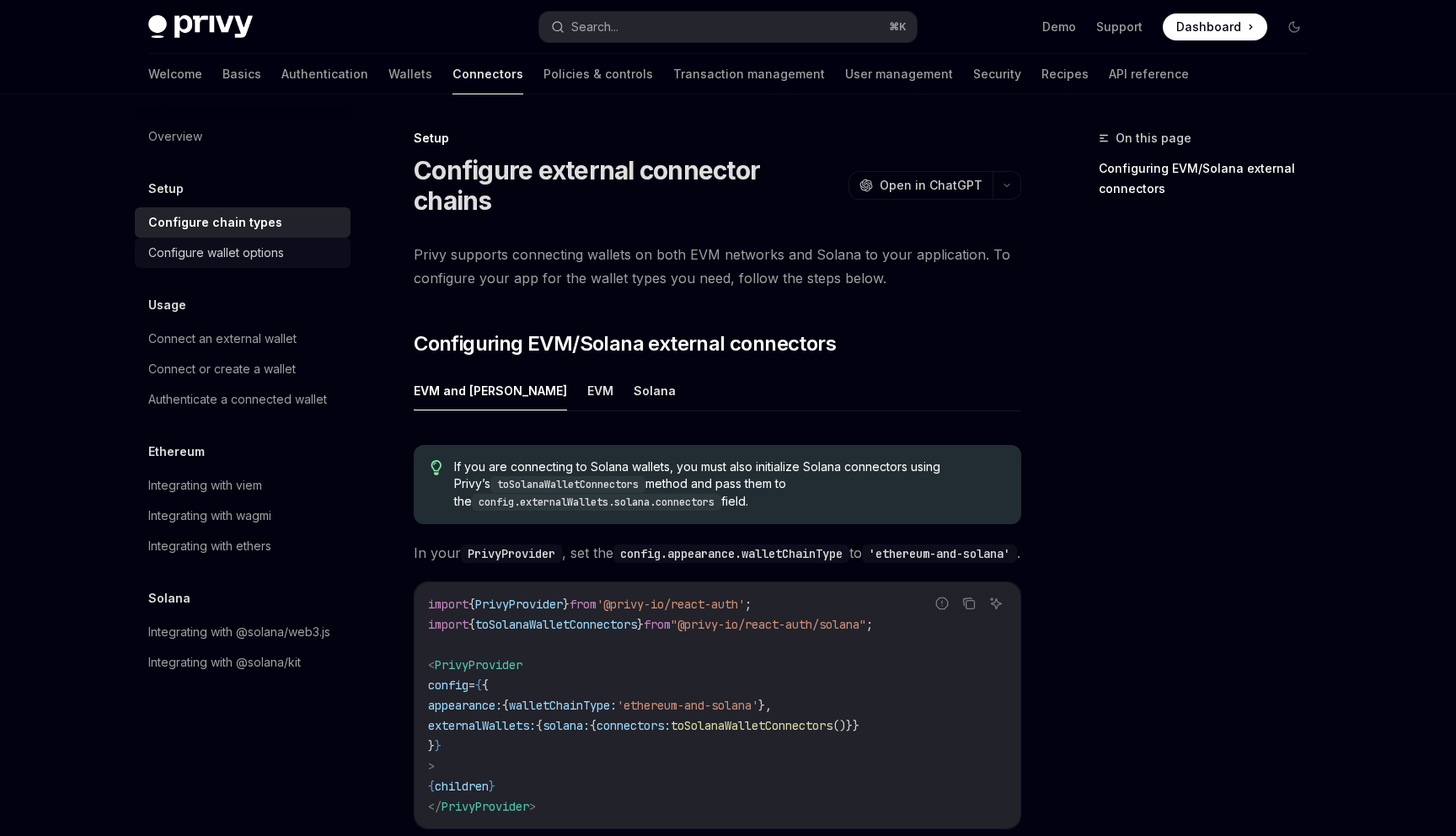 The height and width of the screenshot is (836, 1456). What do you see at coordinates (242, 662) in the screenshot?
I see `a: Integrating with @solana/kit` at bounding box center [242, 662].